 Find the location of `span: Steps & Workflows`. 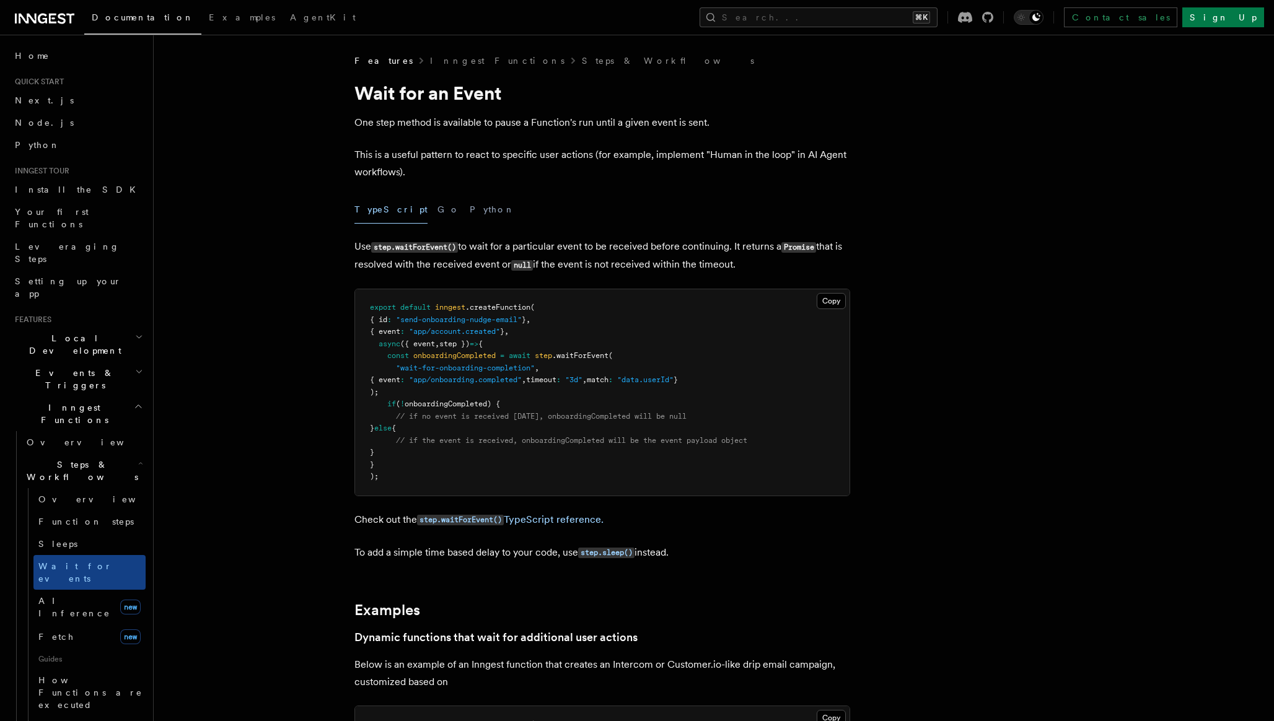

span: Steps & Workflows is located at coordinates (80, 471).